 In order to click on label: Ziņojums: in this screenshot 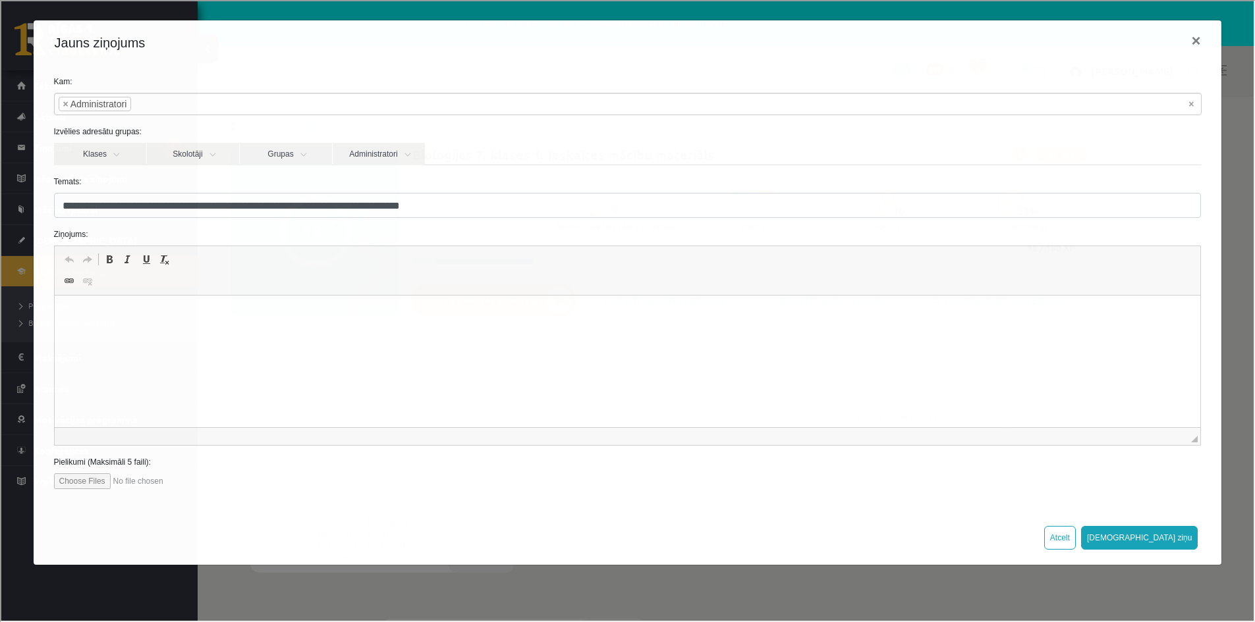, I will do `click(626, 233)`.